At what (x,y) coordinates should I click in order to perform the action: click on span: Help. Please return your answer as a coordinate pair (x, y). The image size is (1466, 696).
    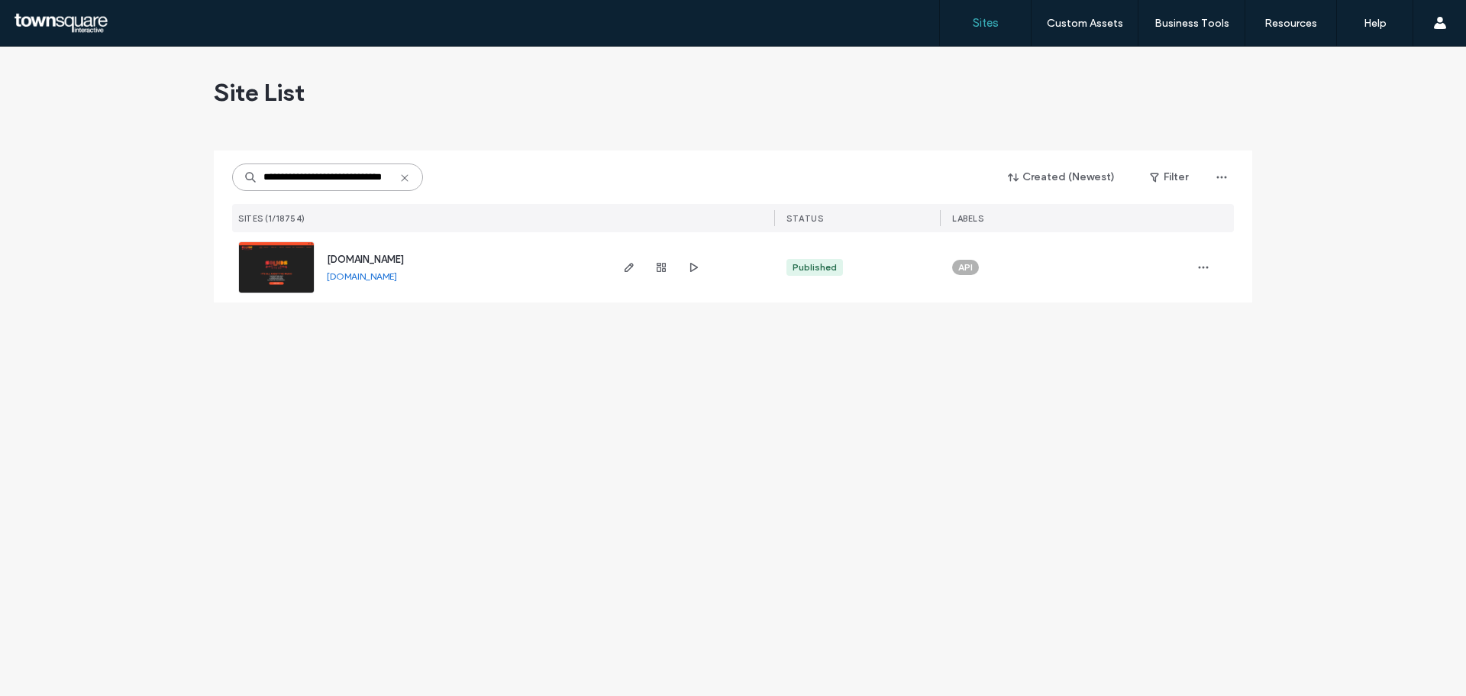
    Looking at the image, I should click on (50, 18).